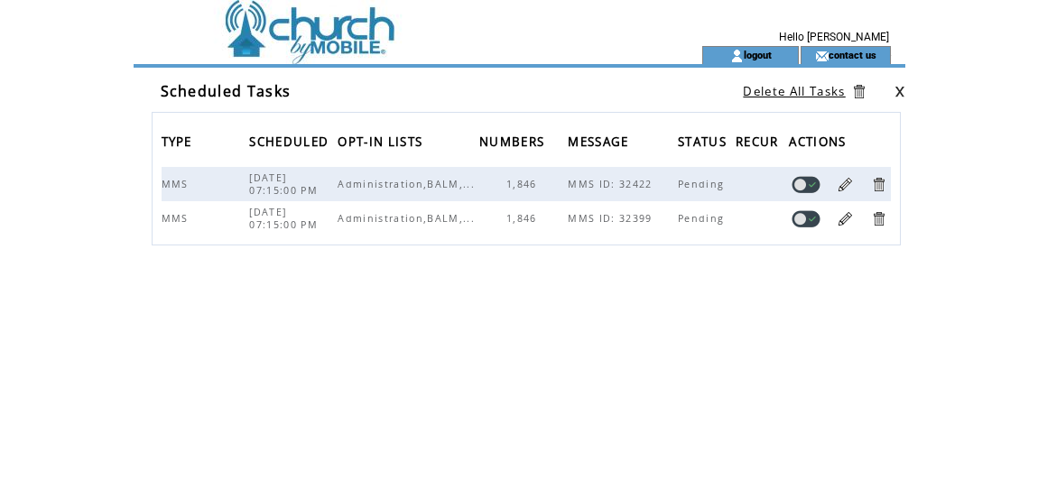 The width and height of the screenshot is (1038, 480). What do you see at coordinates (704, 143) in the screenshot?
I see `span: STATUS` at bounding box center [704, 143].